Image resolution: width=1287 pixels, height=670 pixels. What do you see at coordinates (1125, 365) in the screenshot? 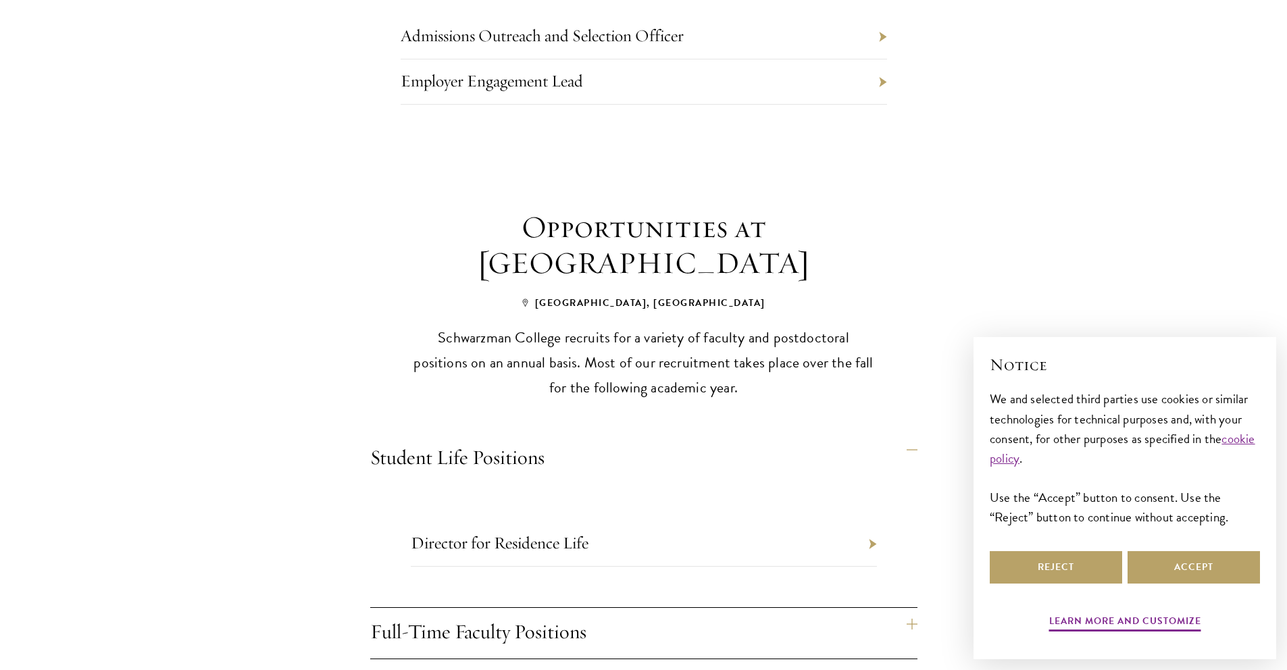
I see `h2: Notice` at bounding box center [1125, 365].